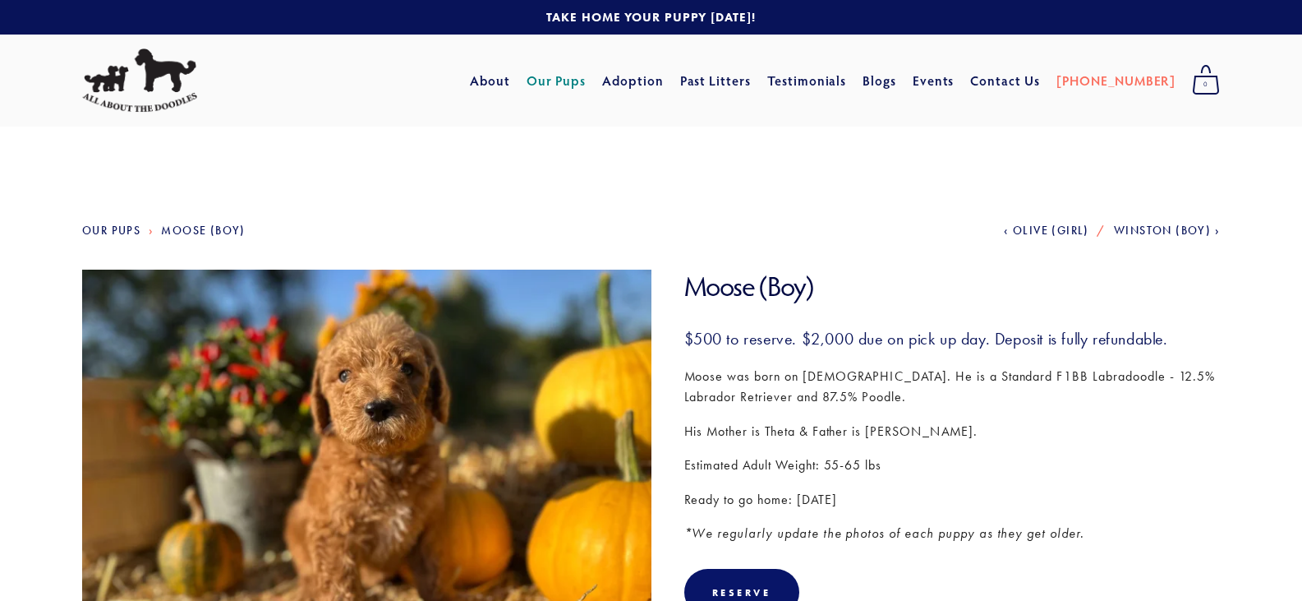 The width and height of the screenshot is (1302, 601). Describe the element at coordinates (140, 81) in the screenshot. I see `img: All About The Doodles` at that location.